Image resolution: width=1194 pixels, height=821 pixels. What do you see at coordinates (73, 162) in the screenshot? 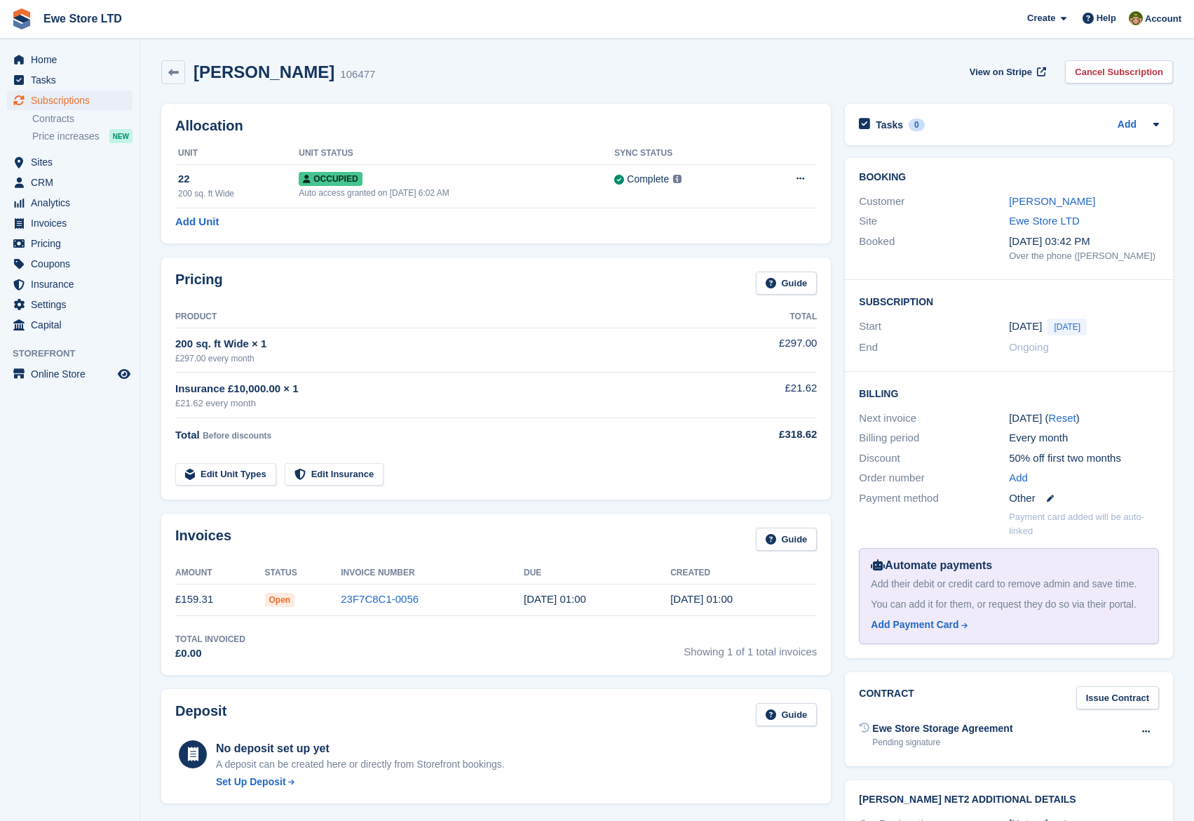
I see `span: Sites` at bounding box center [73, 162].